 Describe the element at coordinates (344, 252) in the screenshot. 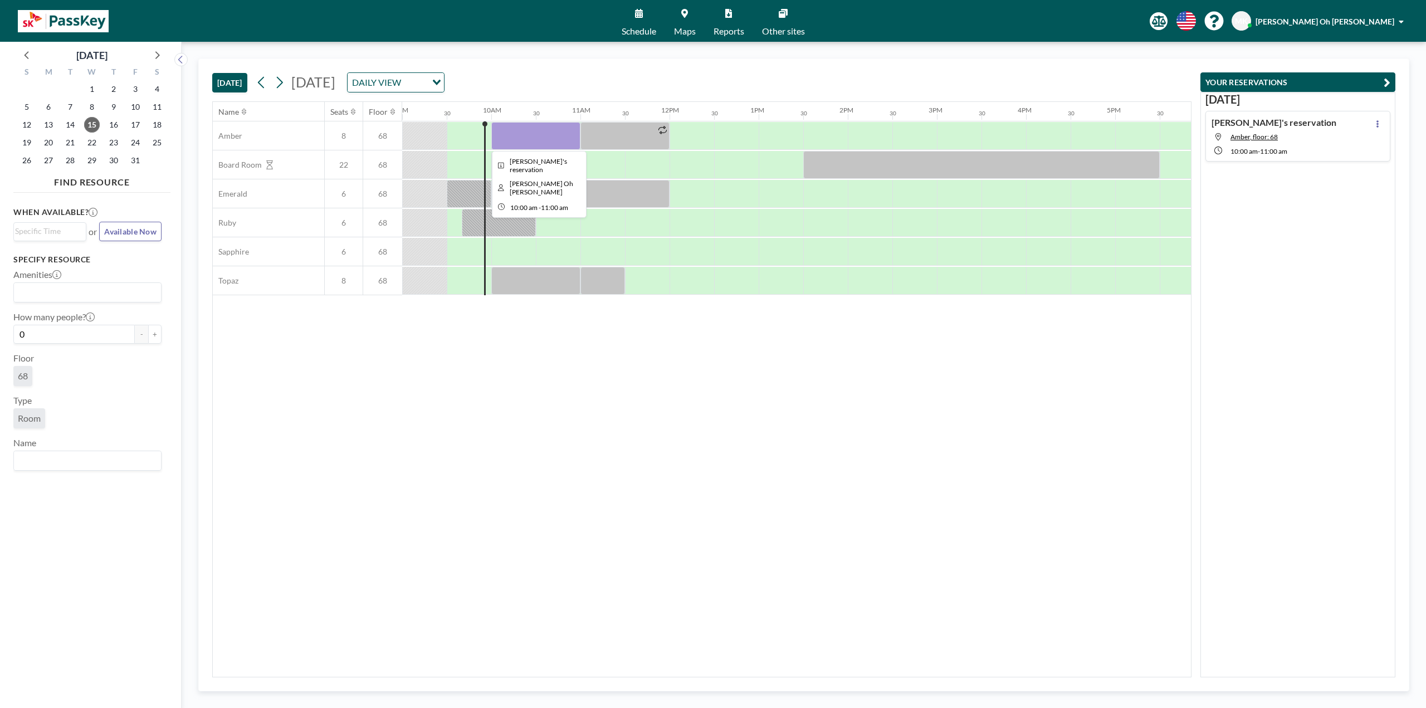

I see `span: 6` at that location.